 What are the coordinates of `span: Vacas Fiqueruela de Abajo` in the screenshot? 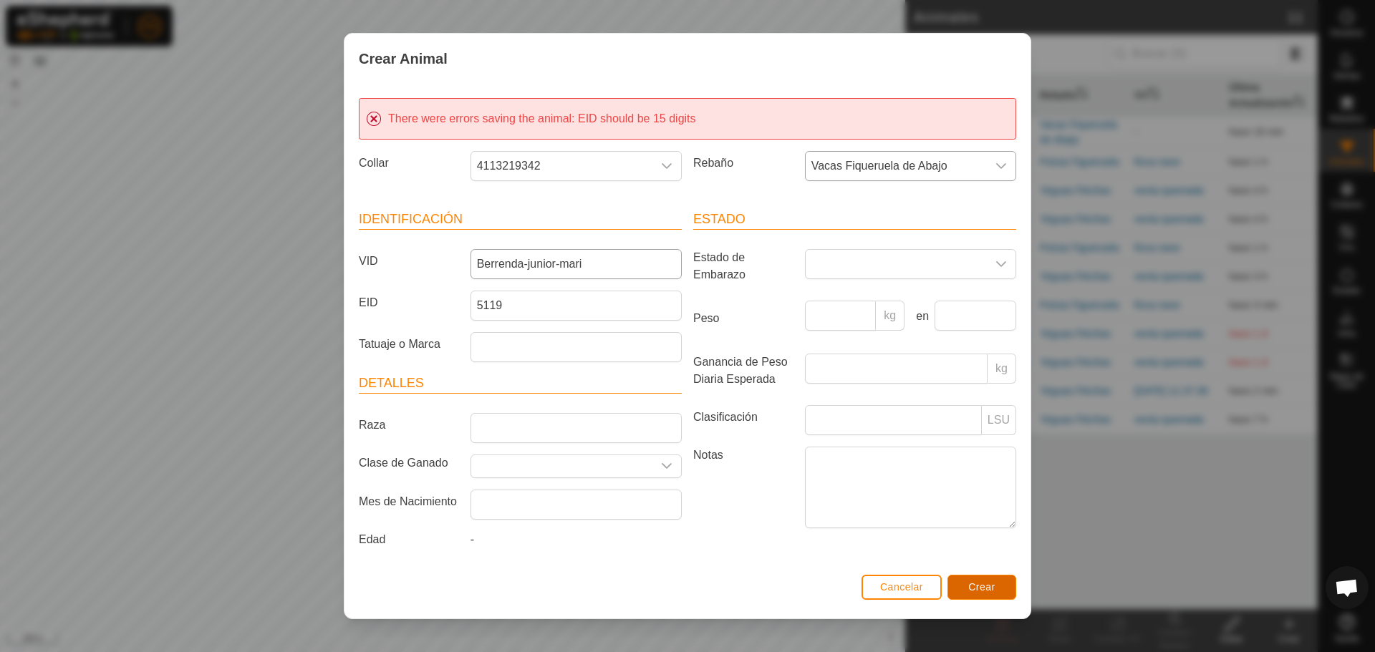 It's located at (896, 166).